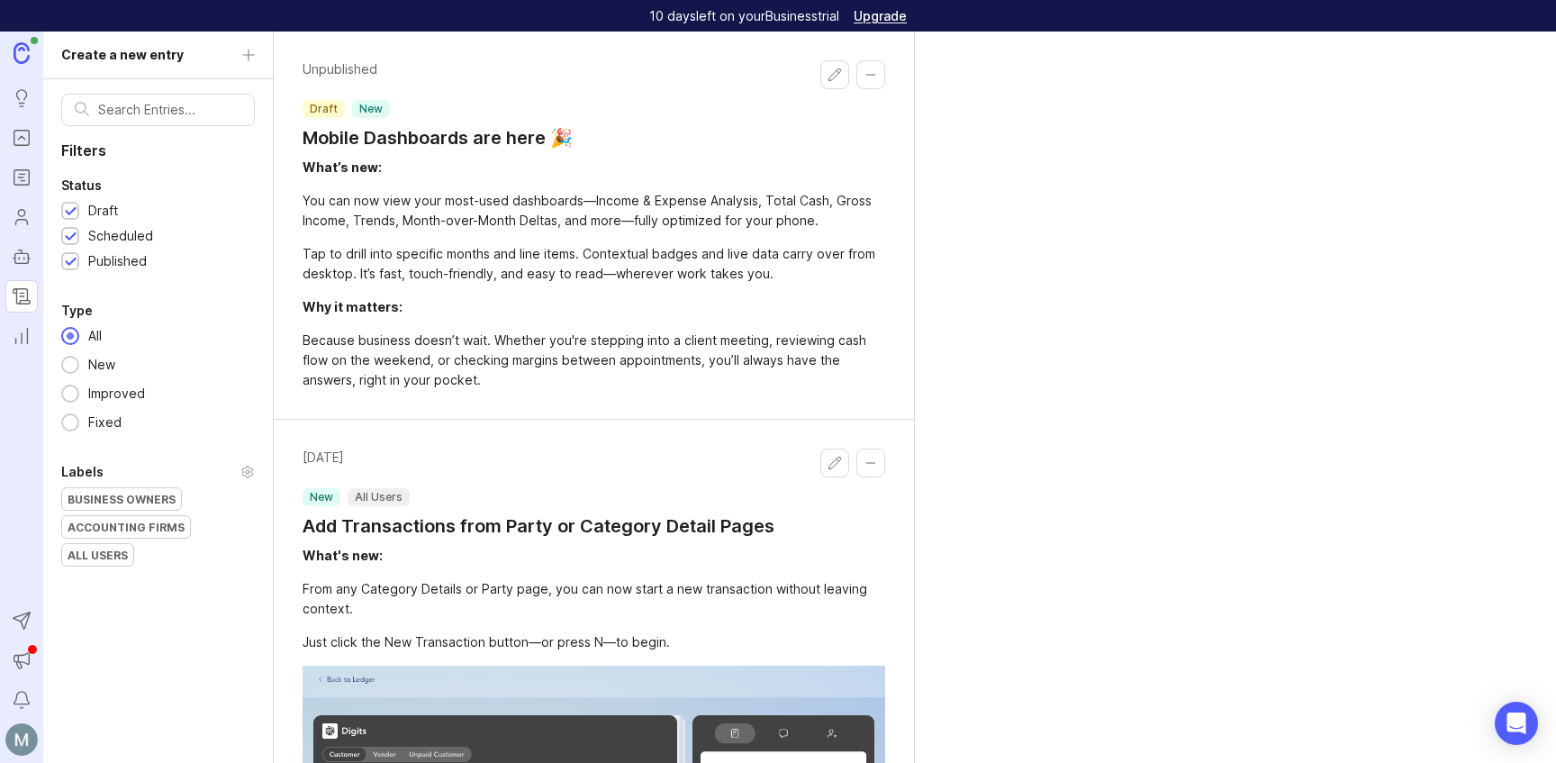 The height and width of the screenshot is (763, 1556). Describe the element at coordinates (438, 69) in the screenshot. I see `p: Unpublished` at that location.